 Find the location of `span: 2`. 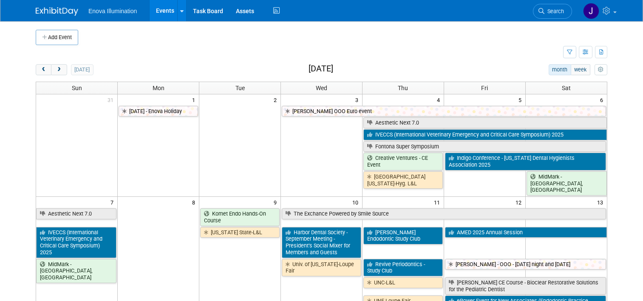

span: 2 is located at coordinates (277, 100).